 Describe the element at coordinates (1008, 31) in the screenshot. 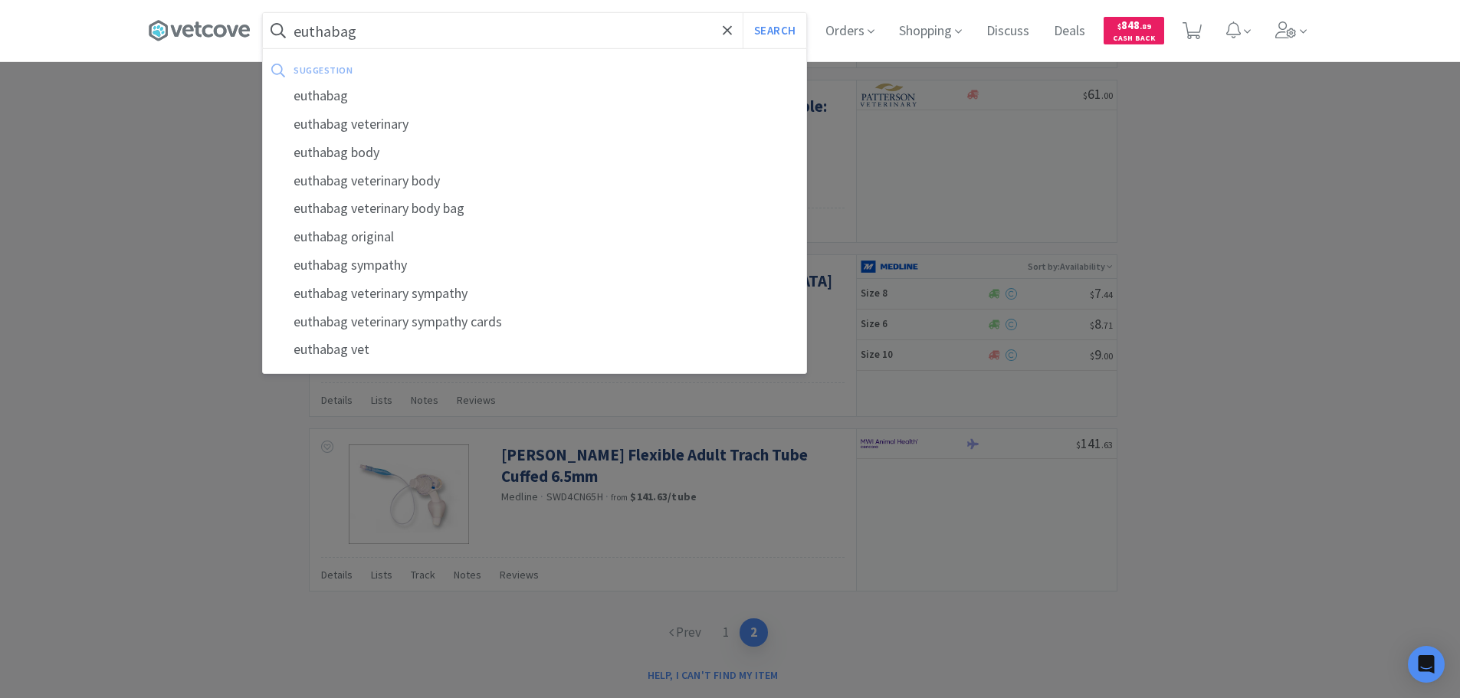

I see `a: Discuss` at that location.